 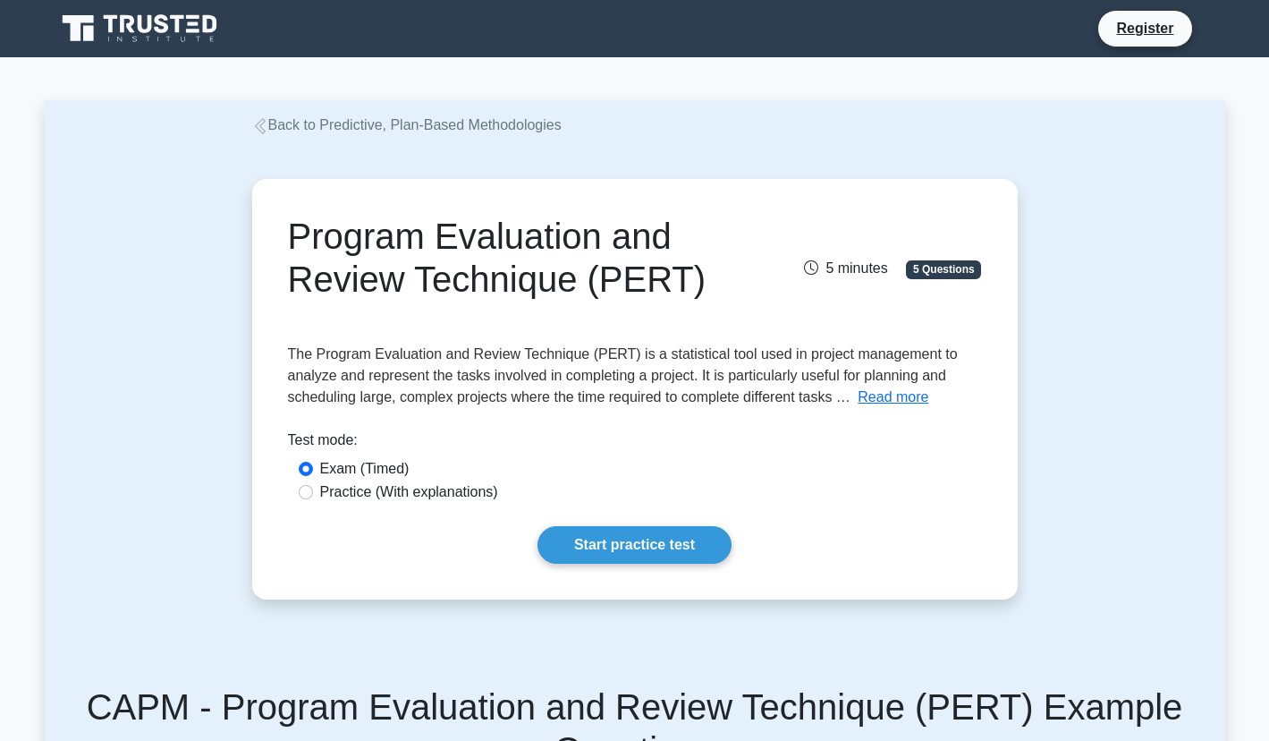 What do you see at coordinates (1145, 28) in the screenshot?
I see `a: Register` at bounding box center [1145, 28].